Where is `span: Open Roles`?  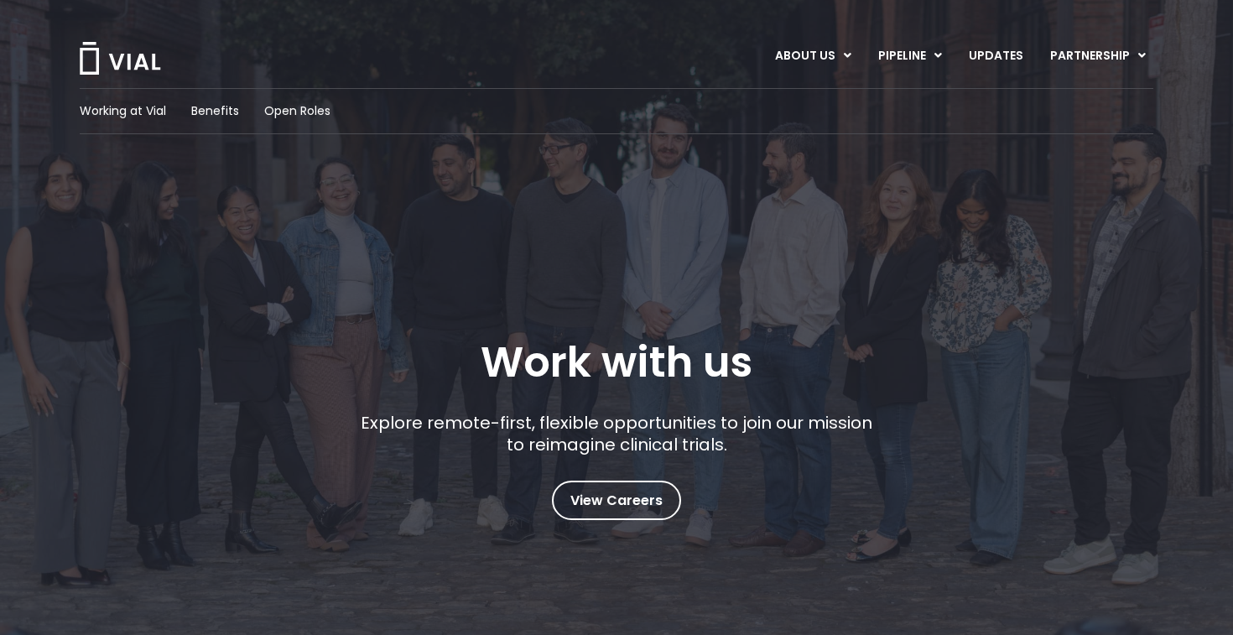 span: Open Roles is located at coordinates (297, 111).